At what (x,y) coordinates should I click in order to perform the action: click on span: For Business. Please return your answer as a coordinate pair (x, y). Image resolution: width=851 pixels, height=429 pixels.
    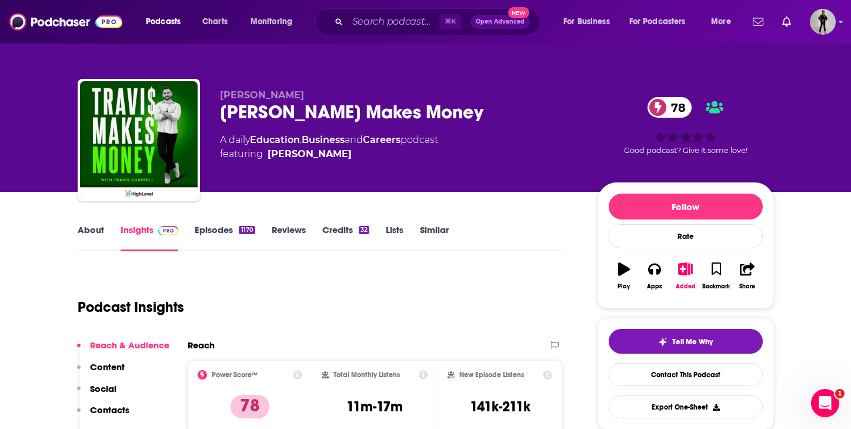
    Looking at the image, I should click on (587, 22).